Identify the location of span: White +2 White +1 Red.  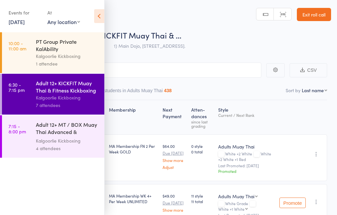
(244, 156).